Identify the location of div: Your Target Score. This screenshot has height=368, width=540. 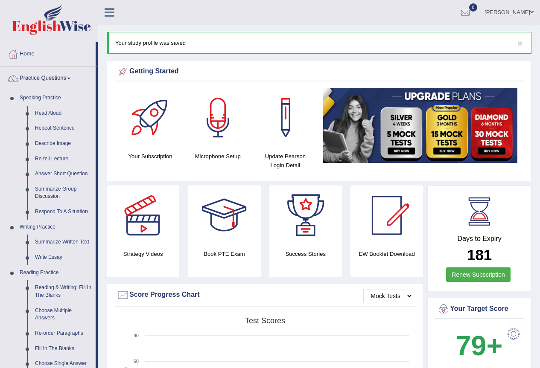
(479, 309).